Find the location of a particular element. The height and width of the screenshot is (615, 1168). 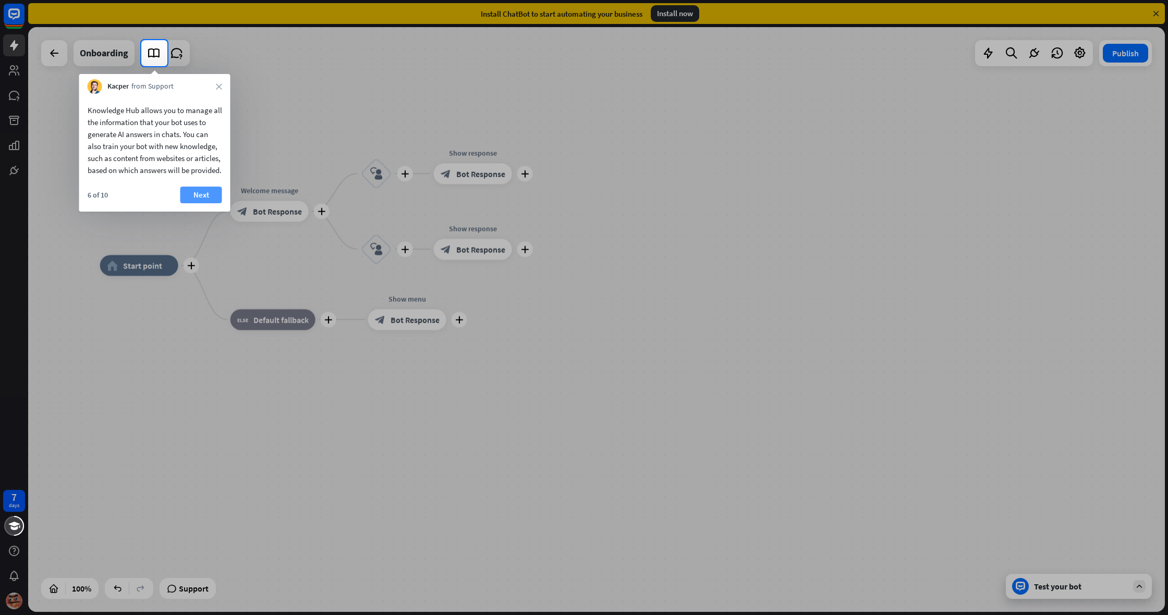

span: from Support is located at coordinates (152, 87).